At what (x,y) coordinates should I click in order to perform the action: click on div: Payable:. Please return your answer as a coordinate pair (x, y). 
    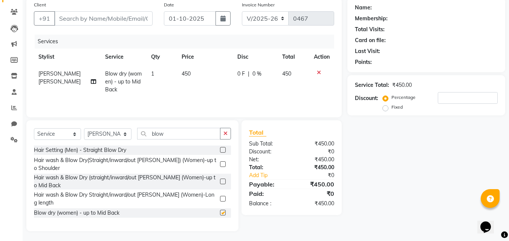
    Looking at the image, I should click on (267, 185).